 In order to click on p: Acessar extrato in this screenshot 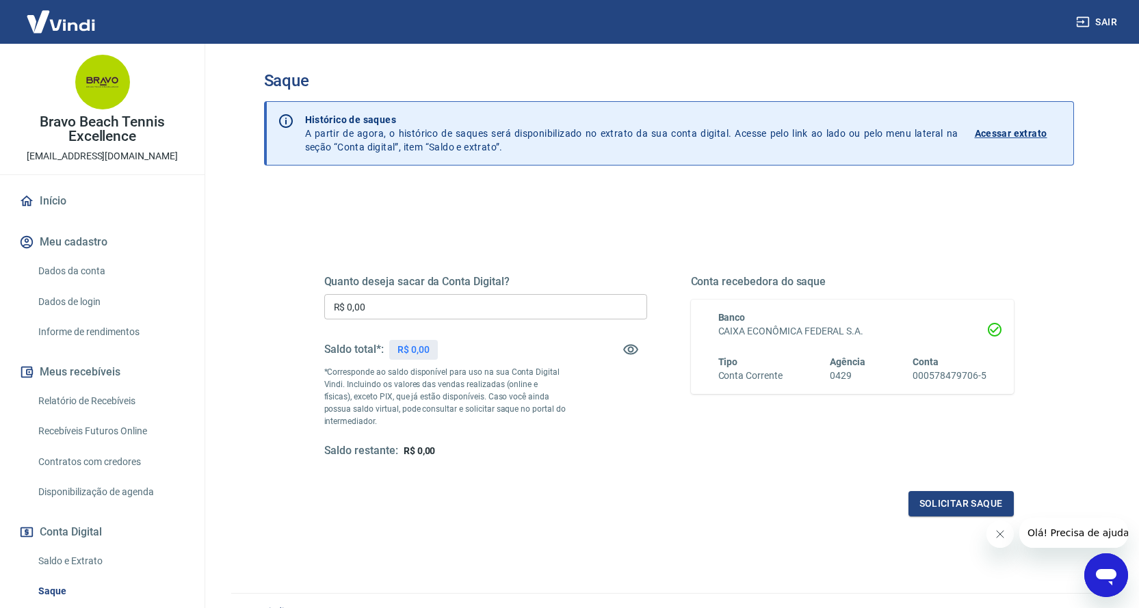, I will do `click(1011, 133)`.